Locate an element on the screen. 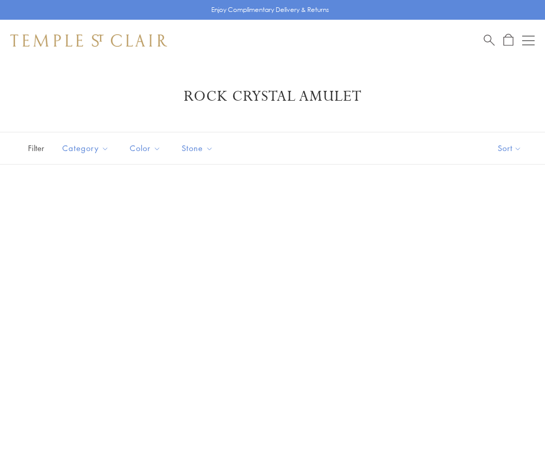 The height and width of the screenshot is (461, 545). span: Category is located at coordinates (87, 148).